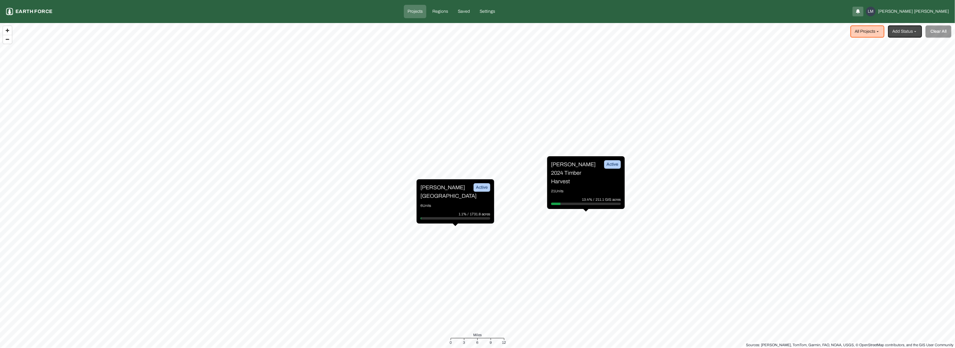 The width and height of the screenshot is (955, 348). What do you see at coordinates (34, 12) in the screenshot?
I see `p: Earth force` at bounding box center [34, 12].